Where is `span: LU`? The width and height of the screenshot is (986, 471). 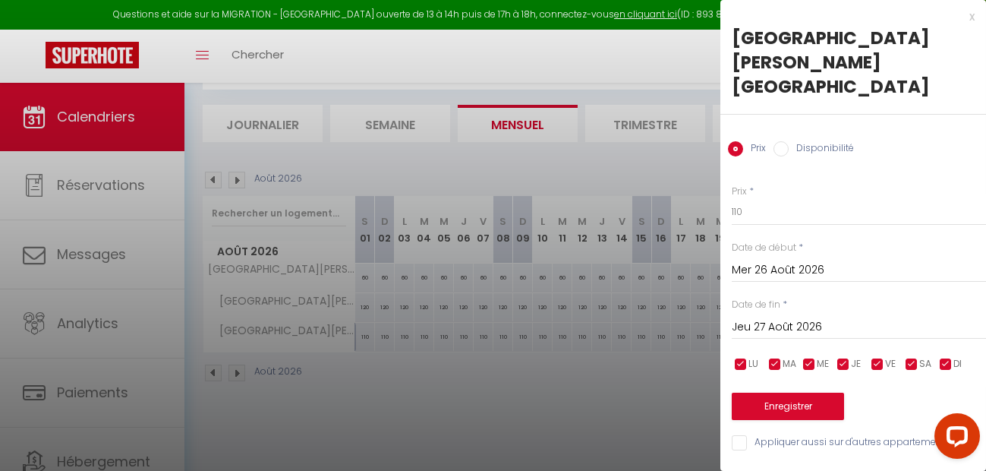 span: LU is located at coordinates (753, 364).